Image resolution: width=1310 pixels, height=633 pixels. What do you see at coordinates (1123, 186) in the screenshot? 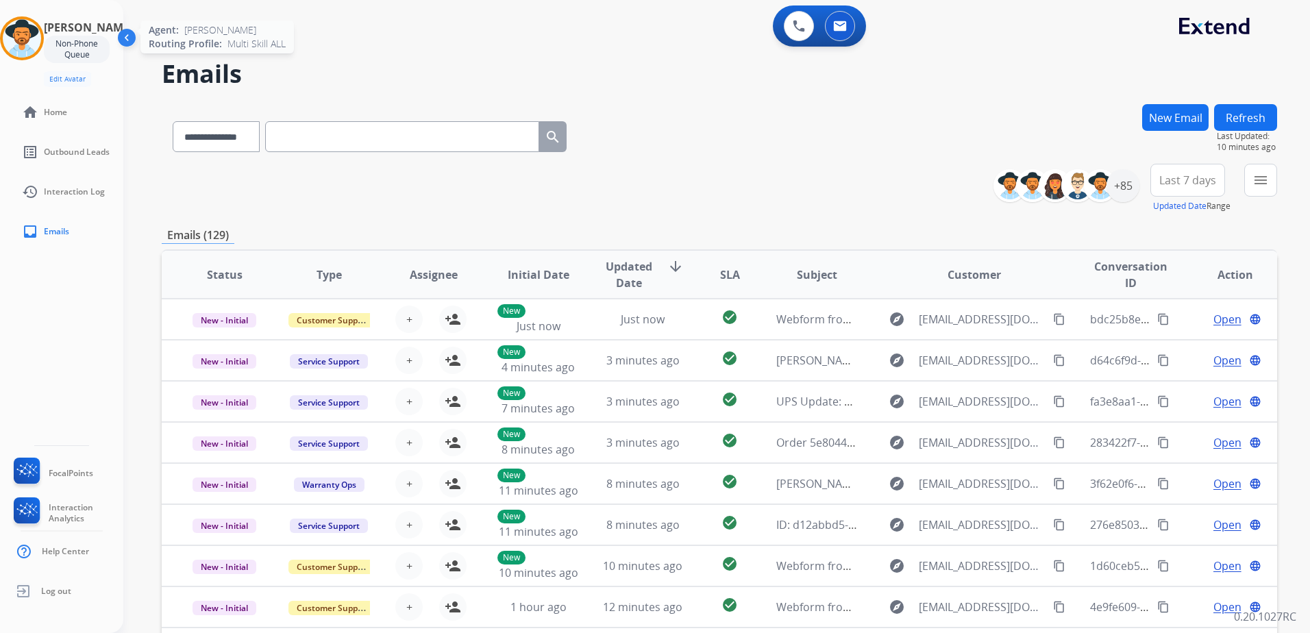
I see `div: +85` at bounding box center [1123, 186].